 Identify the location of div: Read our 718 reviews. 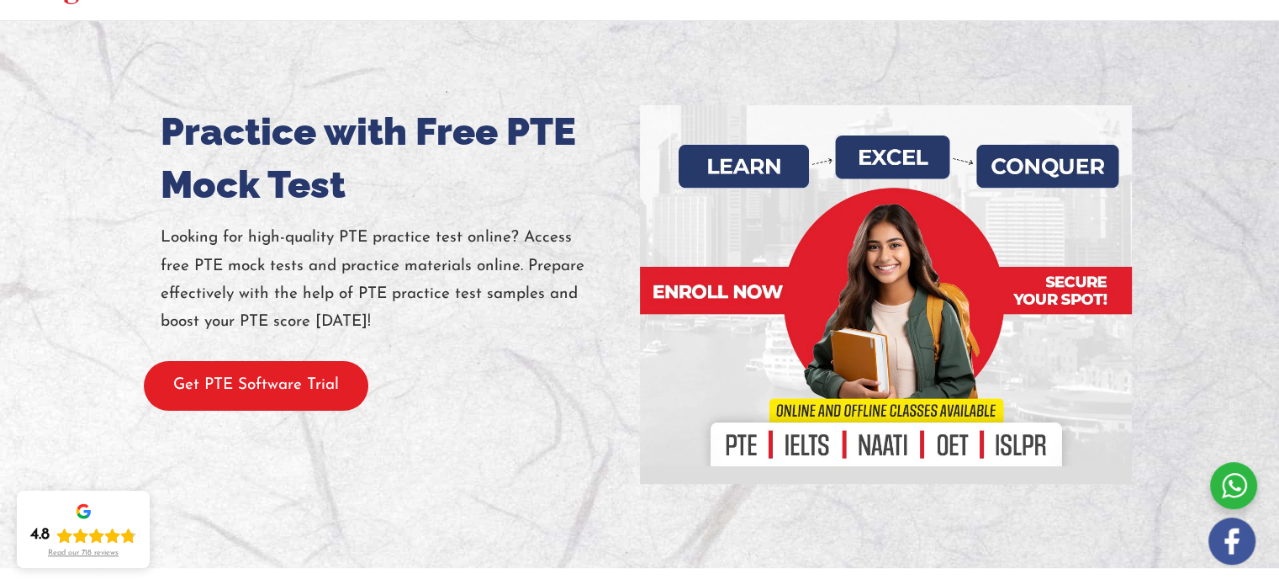
(83, 553).